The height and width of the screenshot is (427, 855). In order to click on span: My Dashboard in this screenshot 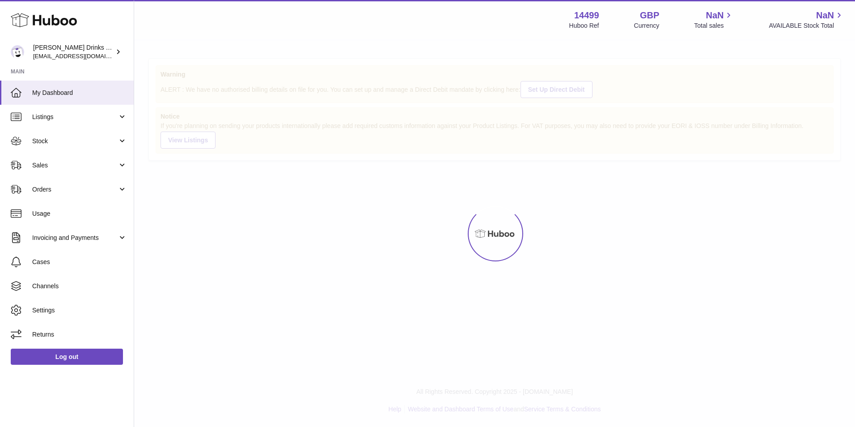, I will do `click(80, 93)`.